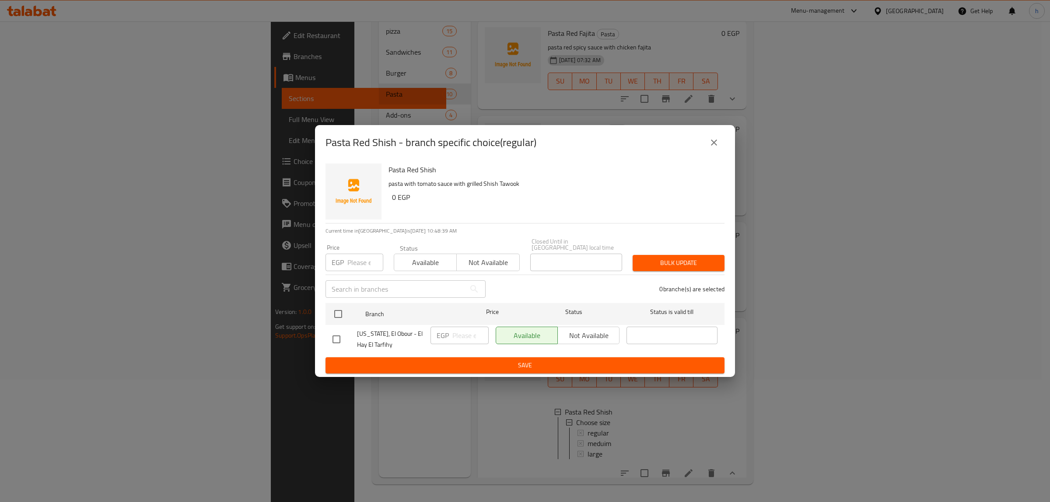  What do you see at coordinates (553, 170) in the screenshot?
I see `h6: Pasta Red Shish` at bounding box center [553, 170].